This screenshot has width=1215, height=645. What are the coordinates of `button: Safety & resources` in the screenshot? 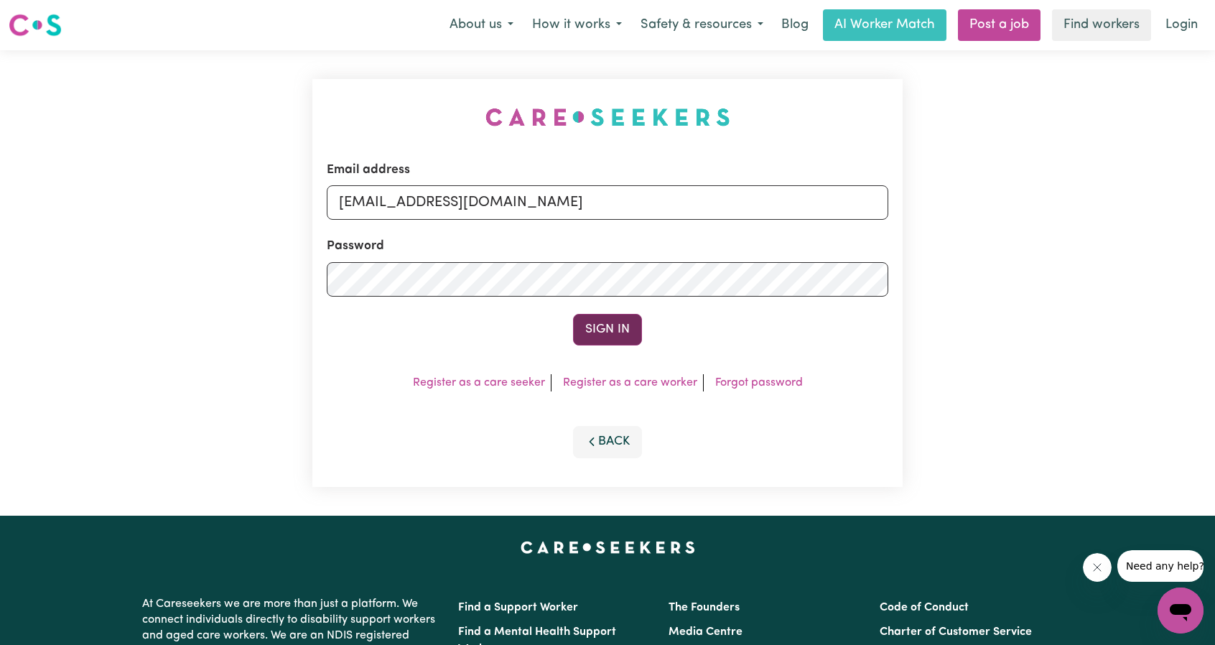 It's located at (701, 25).